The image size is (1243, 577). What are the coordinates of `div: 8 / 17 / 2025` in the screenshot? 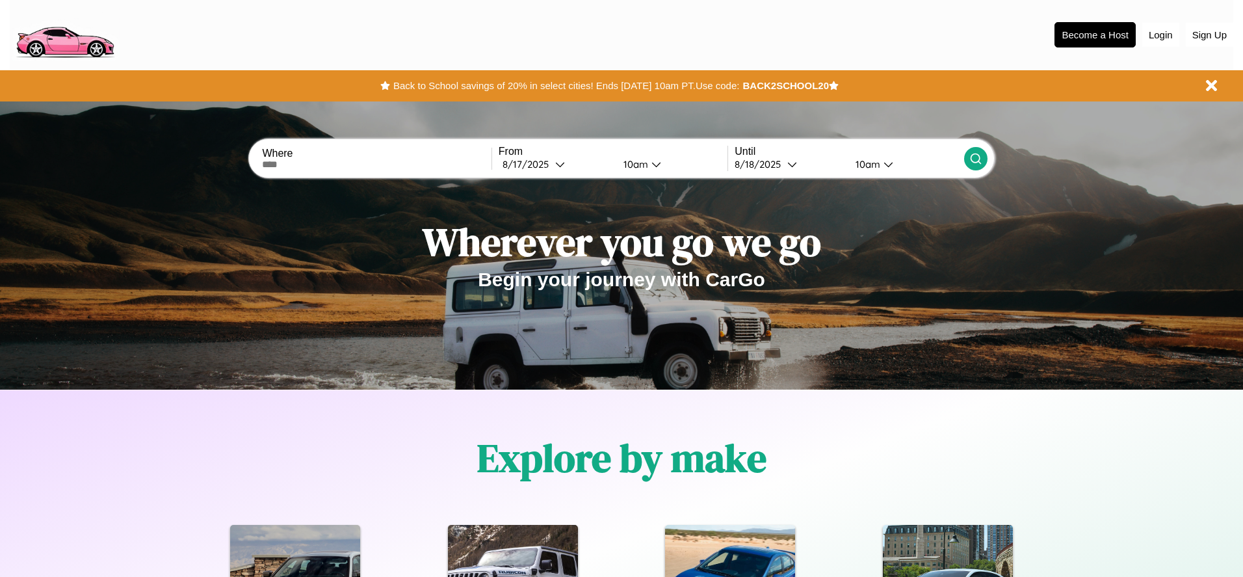 It's located at (529, 164).